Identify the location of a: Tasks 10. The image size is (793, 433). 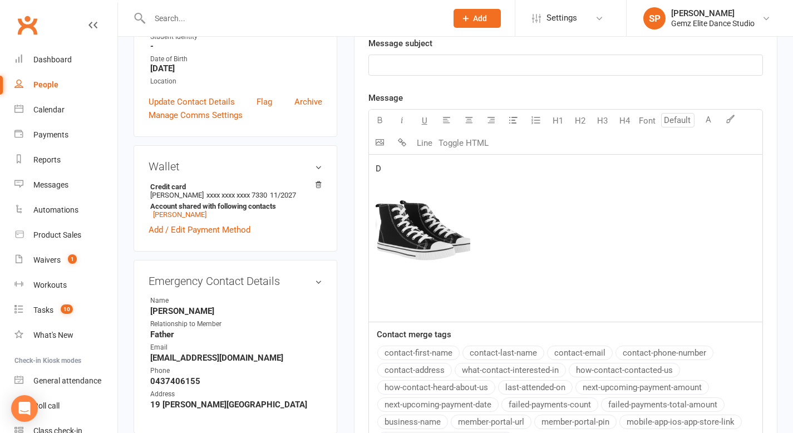
(66, 310).